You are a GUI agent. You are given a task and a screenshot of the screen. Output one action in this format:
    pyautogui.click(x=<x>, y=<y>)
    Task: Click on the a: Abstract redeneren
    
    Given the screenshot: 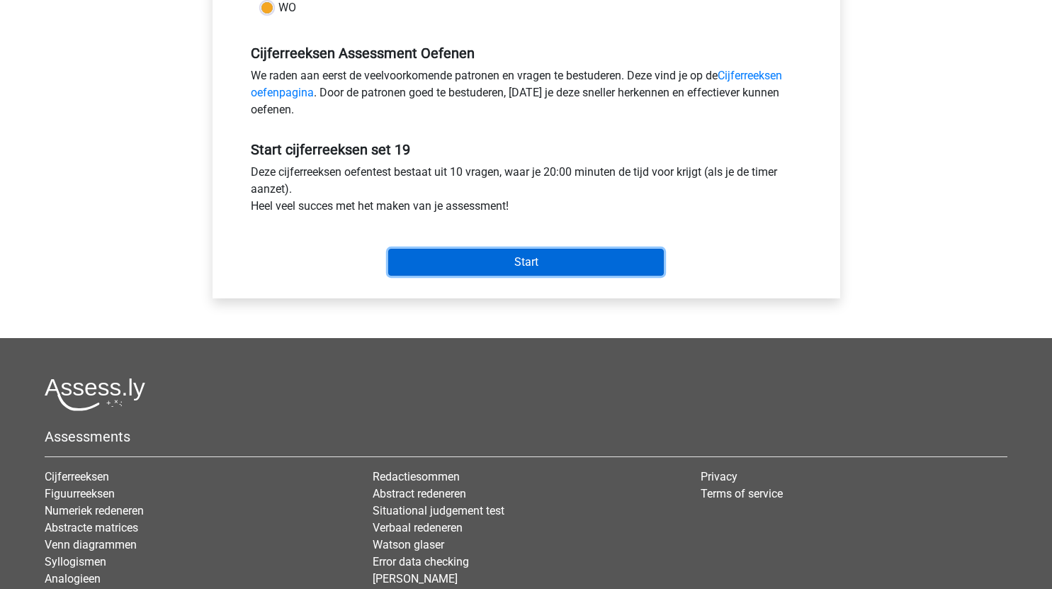 What is the action you would take?
    pyautogui.click(x=420, y=493)
    